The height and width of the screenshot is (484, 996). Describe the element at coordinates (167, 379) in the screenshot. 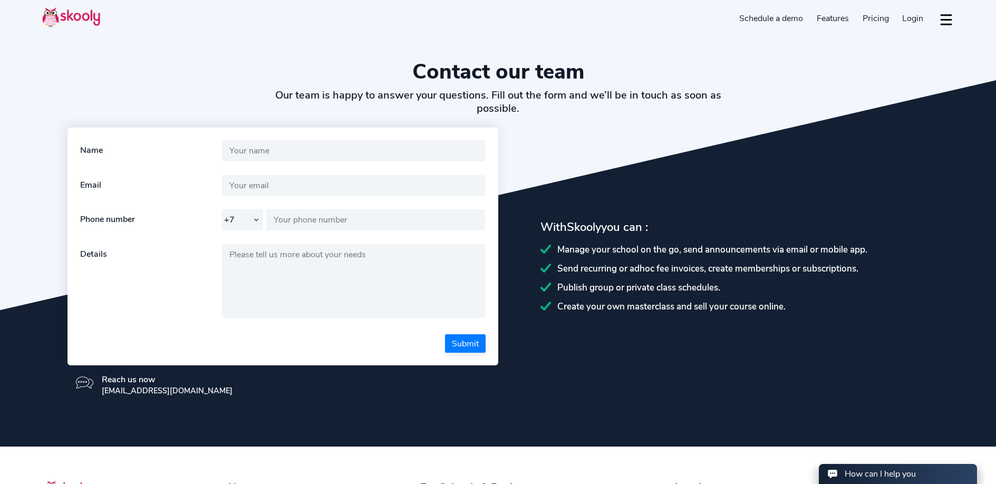

I see `div: Reach us now` at that location.